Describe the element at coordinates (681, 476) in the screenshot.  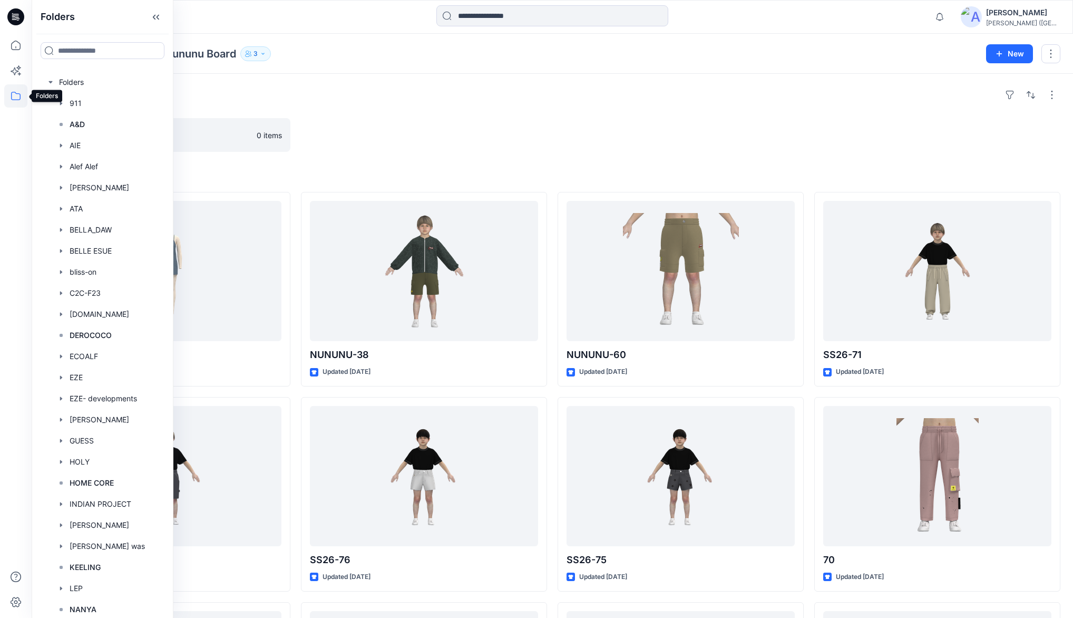
I see `a: SS26-75` at that location.